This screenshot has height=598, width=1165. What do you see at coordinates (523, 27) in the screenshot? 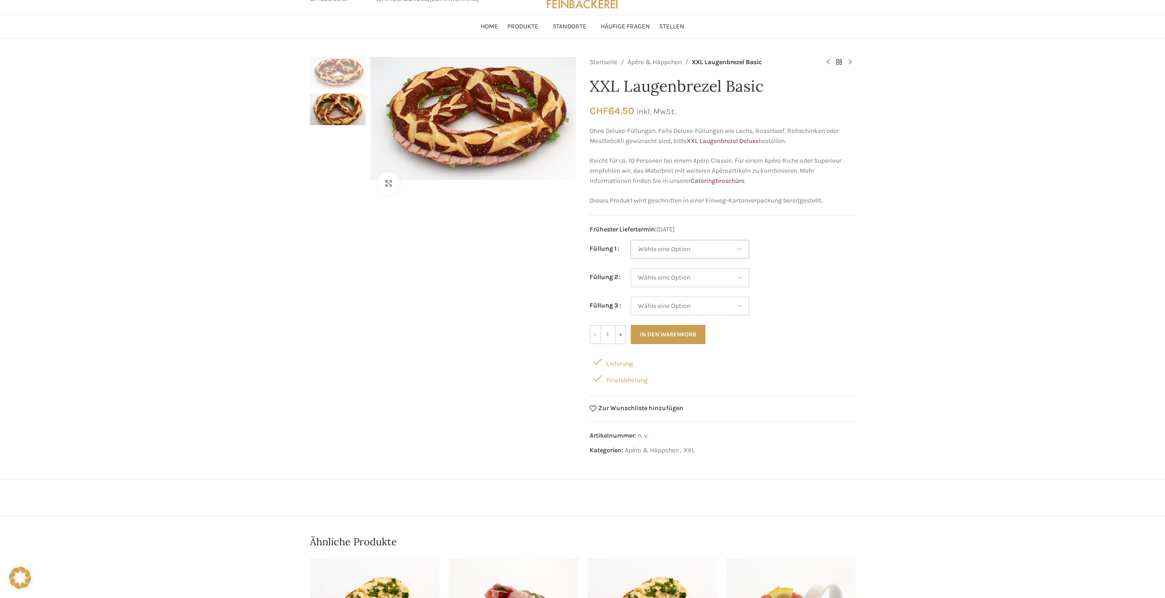
I see `span: Produkte` at bounding box center [523, 27].